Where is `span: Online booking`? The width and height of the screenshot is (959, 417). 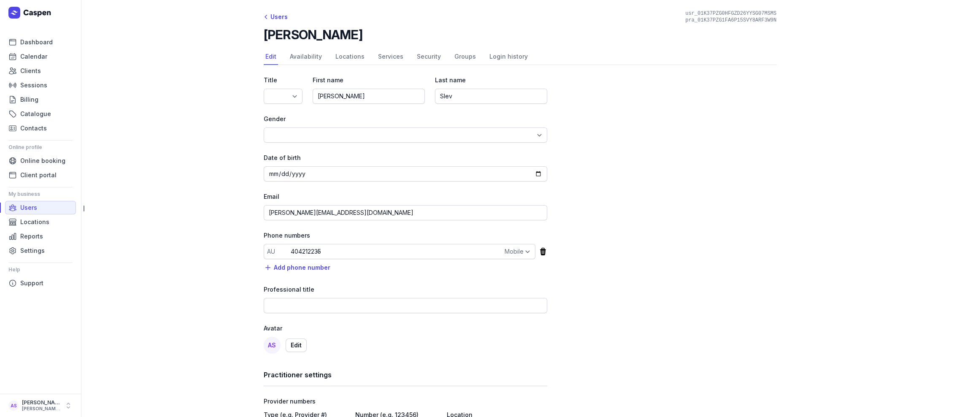
span: Online booking is located at coordinates (43, 161).